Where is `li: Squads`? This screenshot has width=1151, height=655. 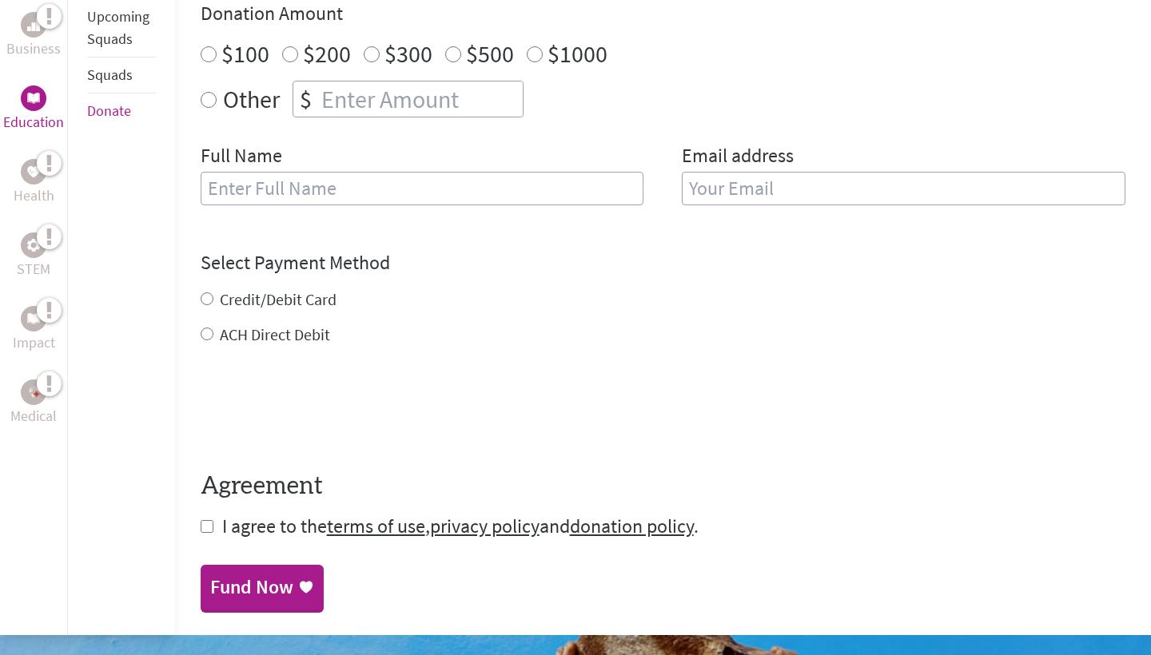 li: Squads is located at coordinates (121, 75).